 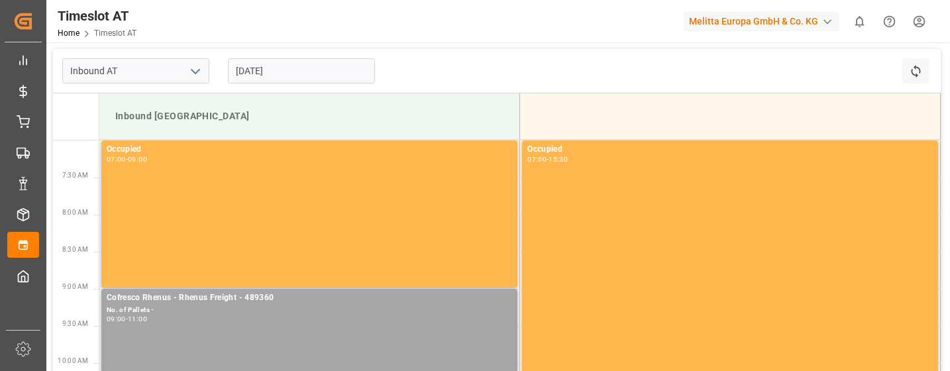 What do you see at coordinates (761, 21) in the screenshot?
I see `div: Melitta Europa GmbH & Co. KG` at bounding box center [761, 21].